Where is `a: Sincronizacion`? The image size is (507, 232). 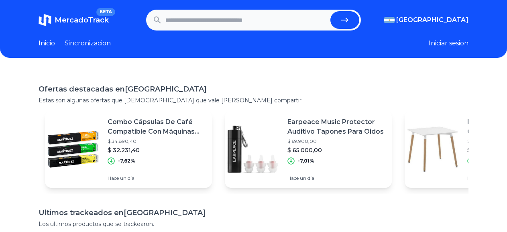
a: Sincronizacion is located at coordinates (87, 43).